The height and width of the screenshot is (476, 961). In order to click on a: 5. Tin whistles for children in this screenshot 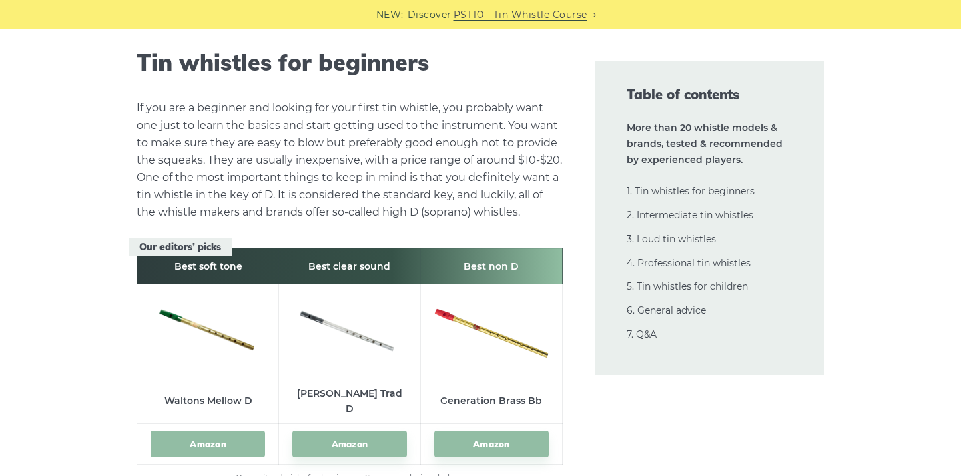, I will do `click(687, 286)`.